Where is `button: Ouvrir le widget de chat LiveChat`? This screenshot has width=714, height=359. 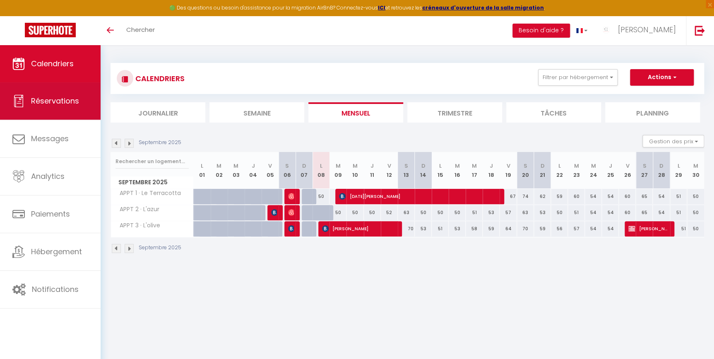 button: Ouvrir le widget de chat LiveChat is located at coordinates (19, 16).